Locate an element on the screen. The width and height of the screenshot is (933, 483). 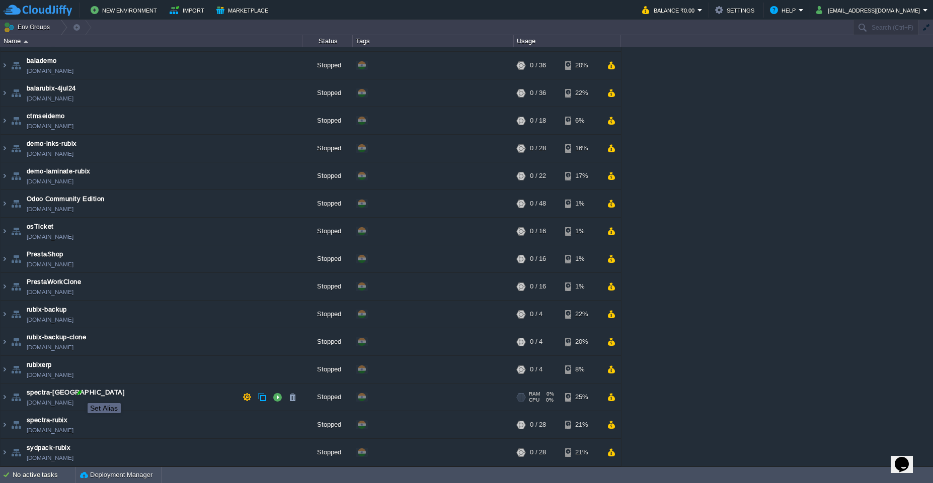
a: sydpack-rubix is located at coordinates (48, 448).